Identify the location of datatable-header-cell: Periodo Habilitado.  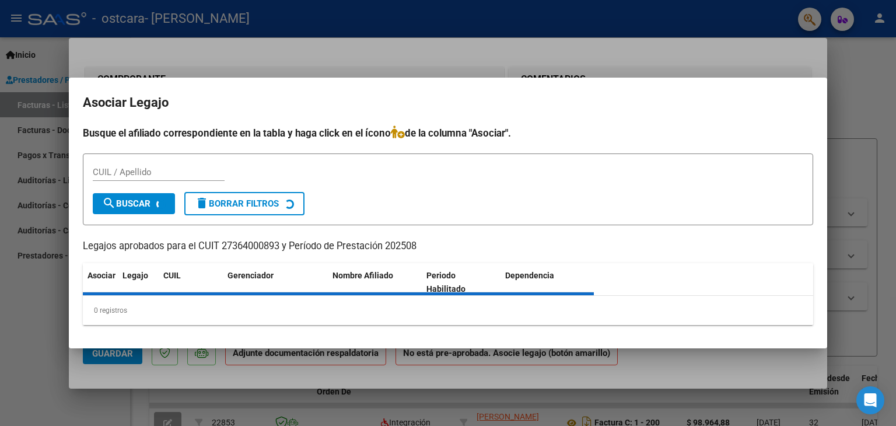
(461, 282).